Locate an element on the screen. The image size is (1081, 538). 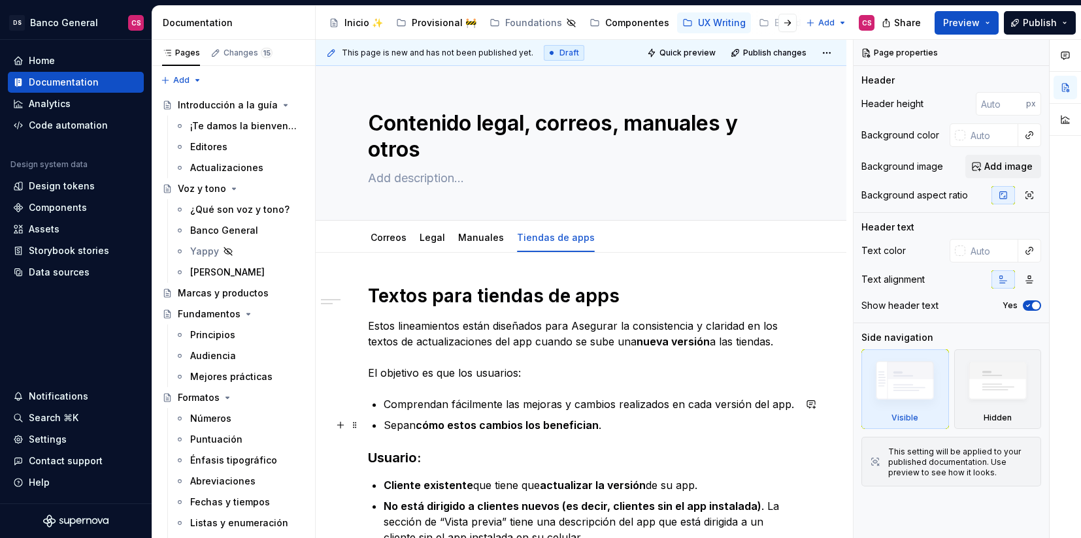
a: Audiencia is located at coordinates (239, 356).